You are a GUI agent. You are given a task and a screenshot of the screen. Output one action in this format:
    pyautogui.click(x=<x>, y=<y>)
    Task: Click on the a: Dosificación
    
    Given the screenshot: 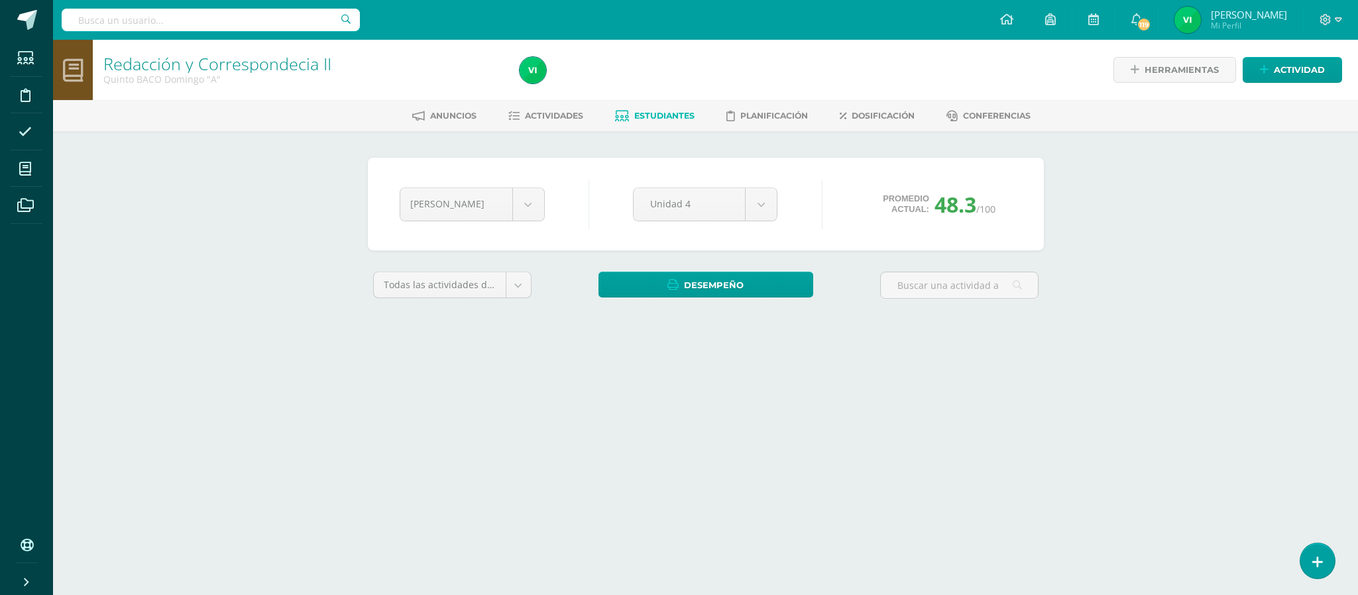 What is the action you would take?
    pyautogui.click(x=877, y=116)
    